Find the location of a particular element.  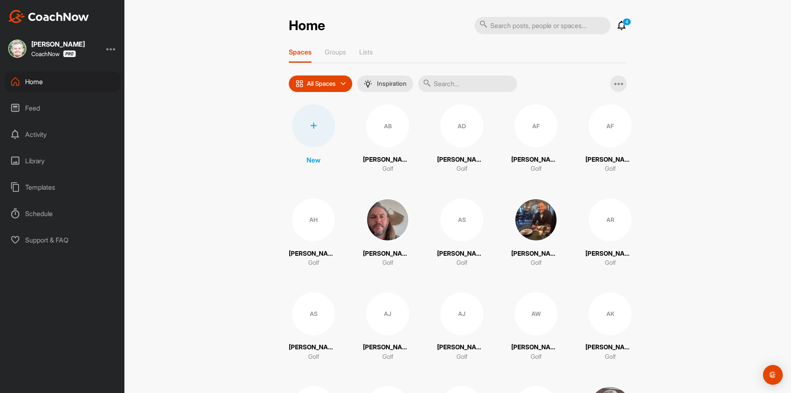

div: AK is located at coordinates (610, 314).